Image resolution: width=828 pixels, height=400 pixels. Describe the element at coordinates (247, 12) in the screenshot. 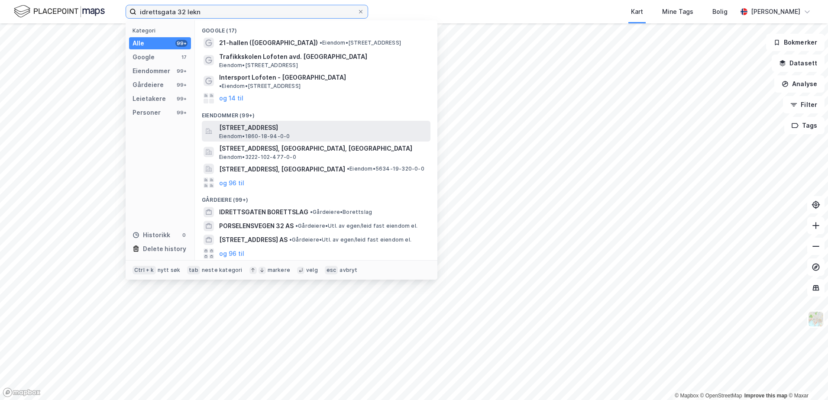

I see `input: Søk på adresse, matrikkel, gårdeiere, leietakere eller personer` at that location.